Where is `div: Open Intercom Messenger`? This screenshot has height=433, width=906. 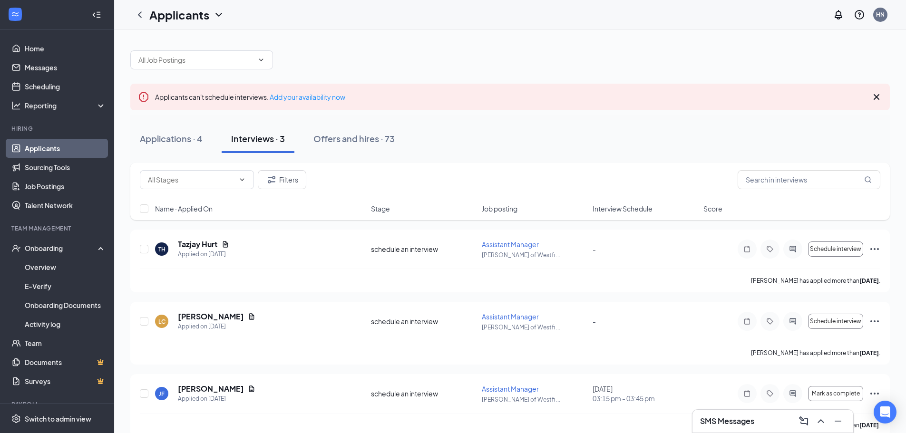
div: Open Intercom Messenger is located at coordinates (885, 412).